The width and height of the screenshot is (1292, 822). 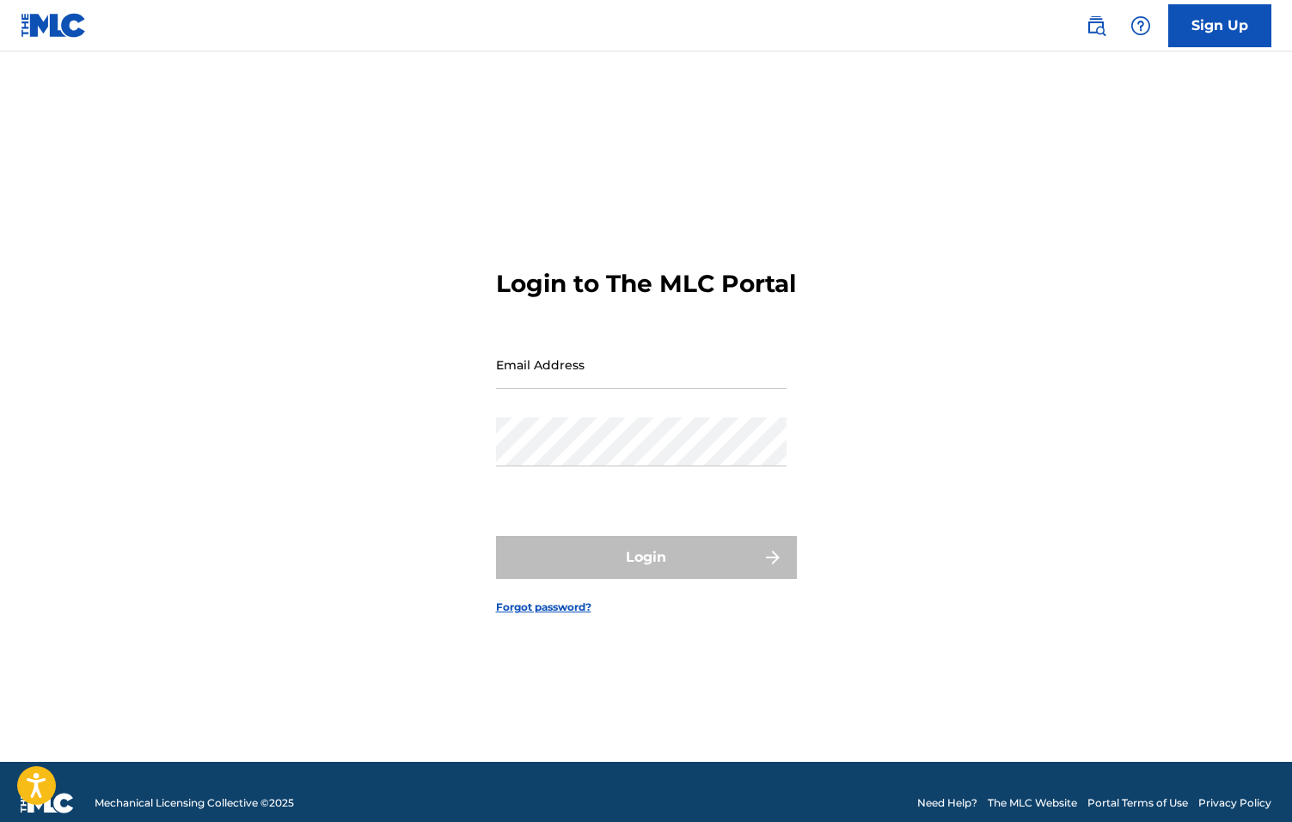 I want to click on a: The MLC Website, so click(x=1032, y=803).